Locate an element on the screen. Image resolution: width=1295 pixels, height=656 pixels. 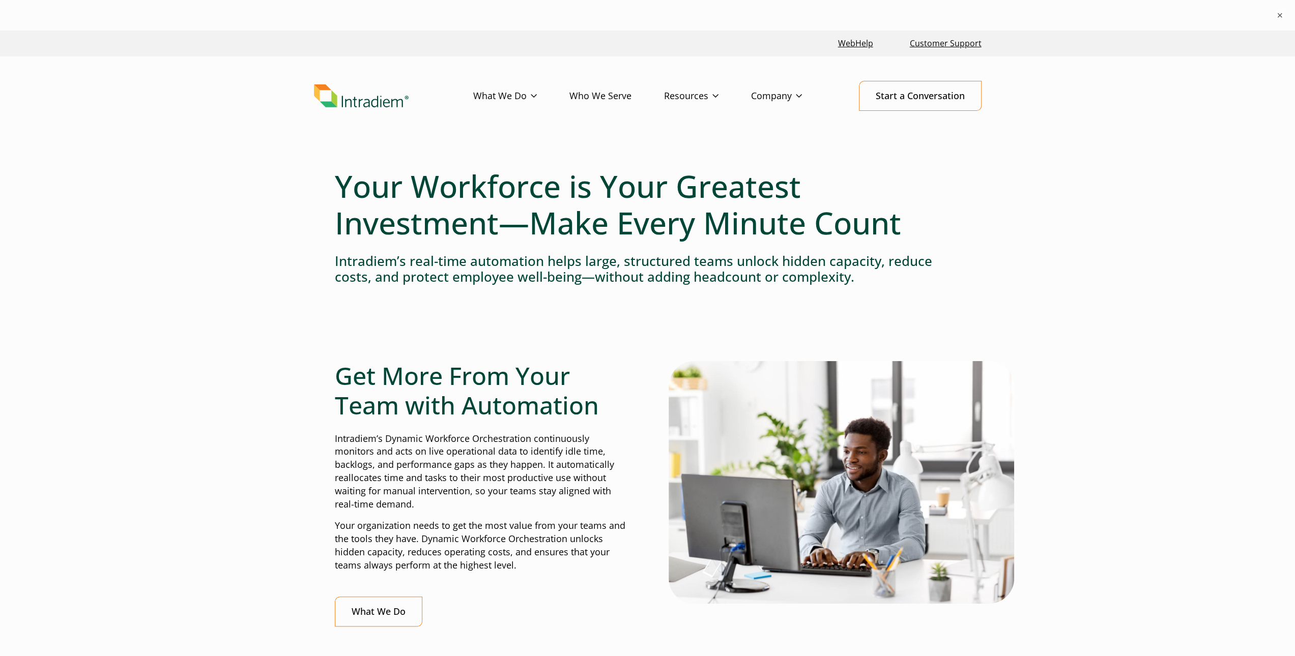
a: Customer Support is located at coordinates (945, 43).